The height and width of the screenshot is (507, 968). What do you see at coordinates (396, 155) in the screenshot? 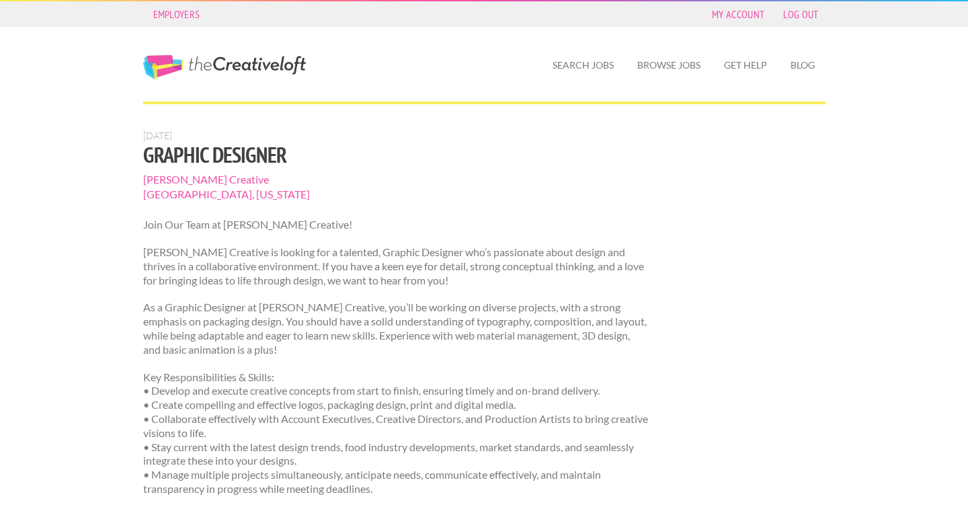
I see `h1: Graphic Designer` at bounding box center [396, 155].